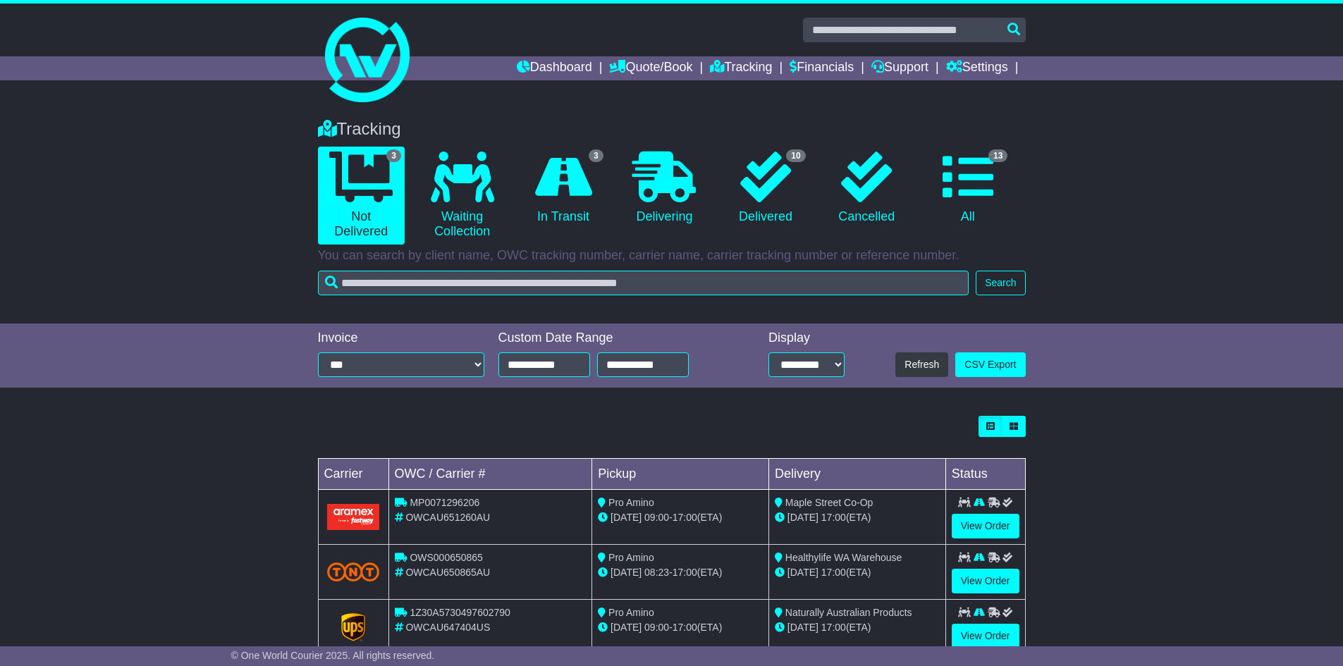 The height and width of the screenshot is (666, 1343). Describe the element at coordinates (849, 613) in the screenshot. I see `span: Naturally Australian Products` at that location.